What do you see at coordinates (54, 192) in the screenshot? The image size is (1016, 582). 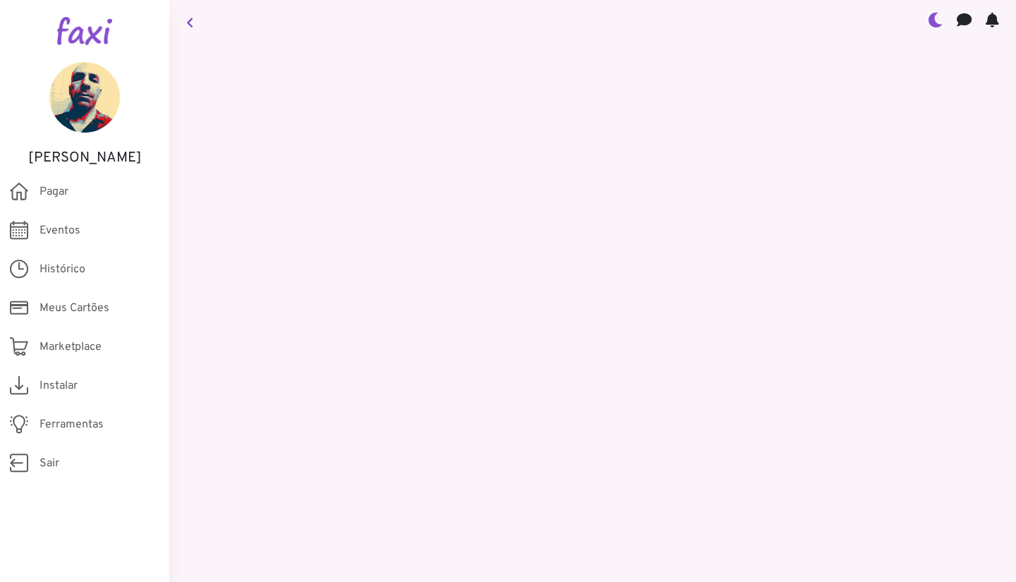 I see `span: Pagar` at bounding box center [54, 192].